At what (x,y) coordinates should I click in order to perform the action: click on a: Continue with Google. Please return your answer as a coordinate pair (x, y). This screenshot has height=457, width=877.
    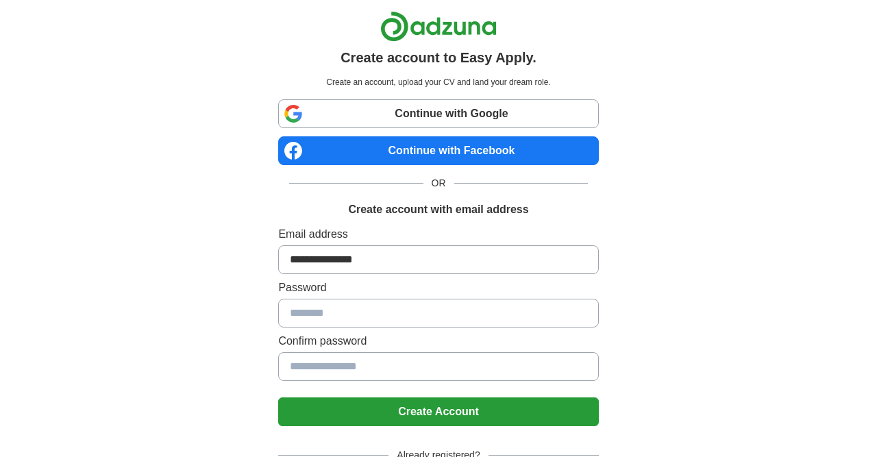
    Looking at the image, I should click on (438, 114).